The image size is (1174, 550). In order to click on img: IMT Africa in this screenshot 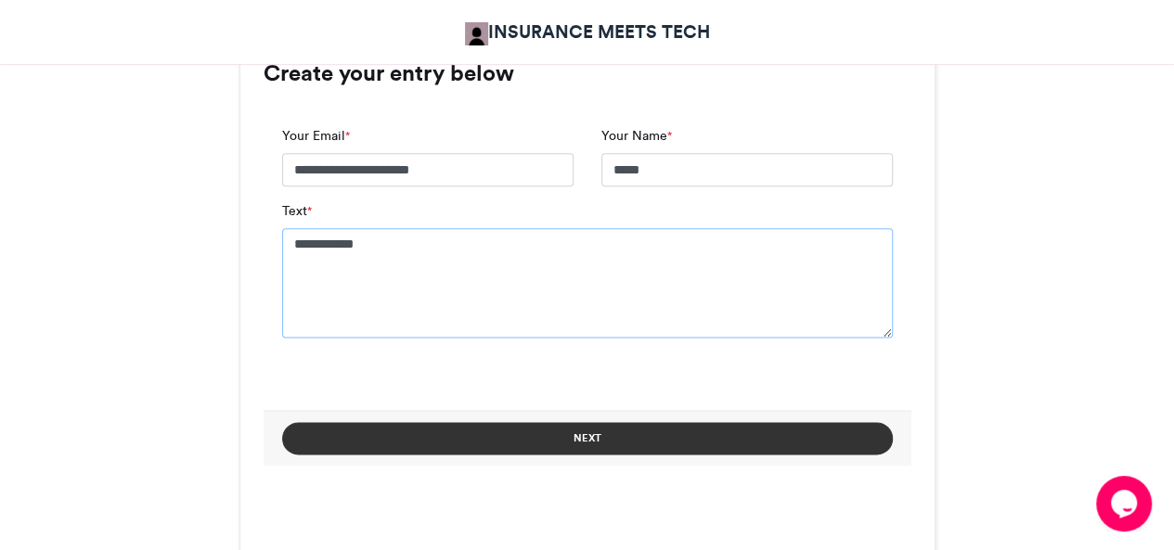, I will do `click(476, 33)`.